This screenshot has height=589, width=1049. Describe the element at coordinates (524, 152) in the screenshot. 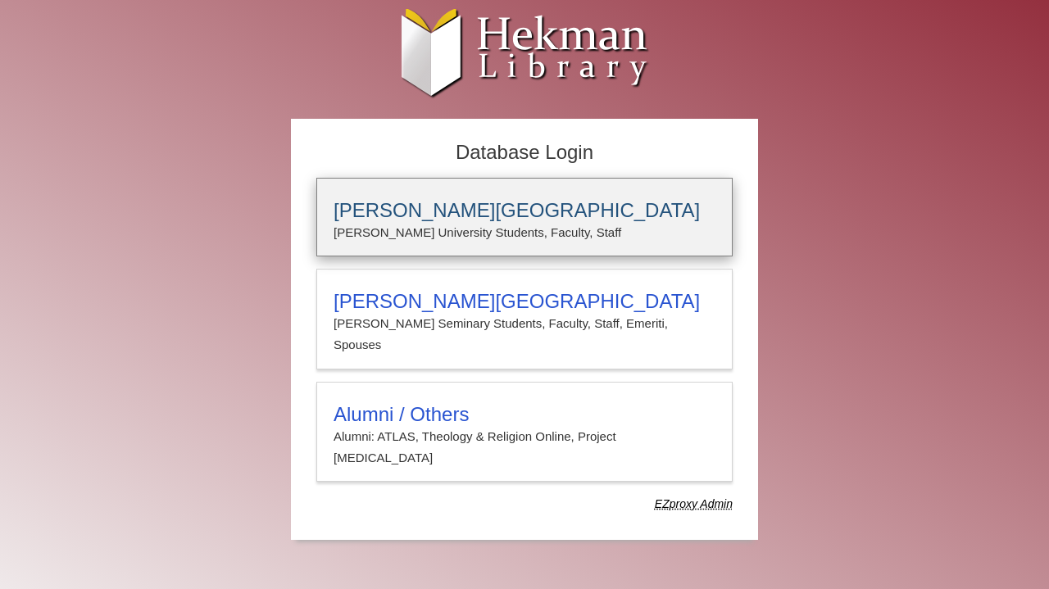

I see `h2: Database Login` at that location.